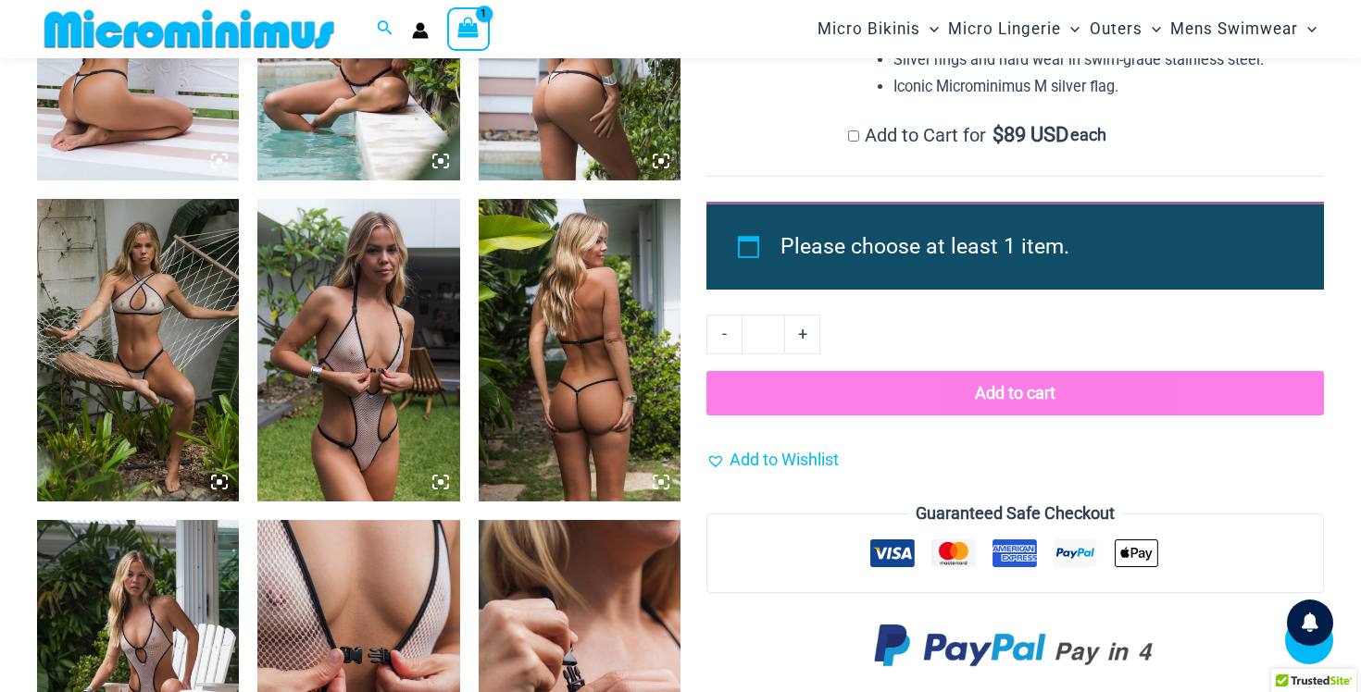 Image resolution: width=1361 pixels, height=692 pixels. I want to click on a: OutersMenu ToggleMenu Toggle, so click(1125, 29).